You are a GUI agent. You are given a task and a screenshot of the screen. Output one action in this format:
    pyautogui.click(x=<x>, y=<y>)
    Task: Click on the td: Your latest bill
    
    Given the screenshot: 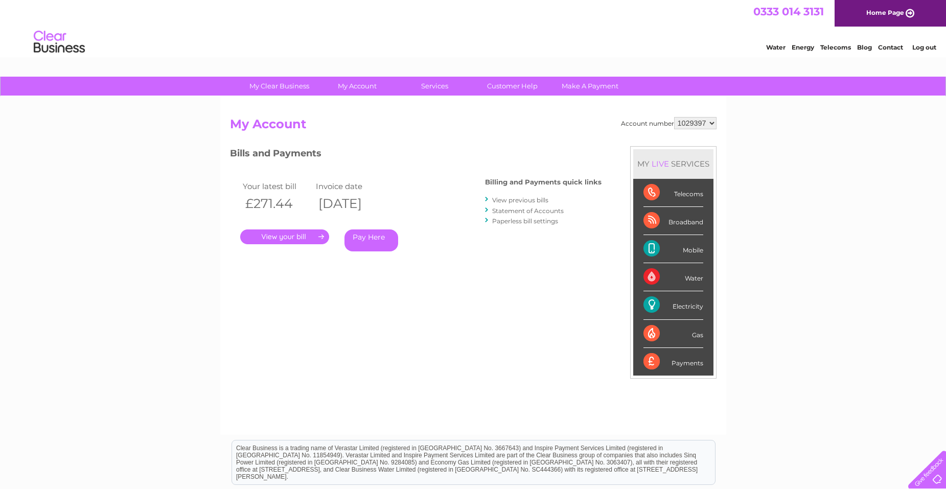 What is the action you would take?
    pyautogui.click(x=277, y=186)
    